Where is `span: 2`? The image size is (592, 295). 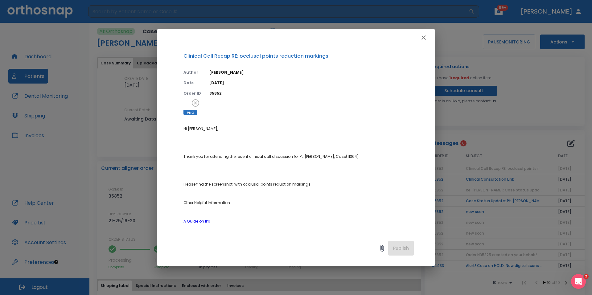
span: 2 is located at coordinates (586, 277).